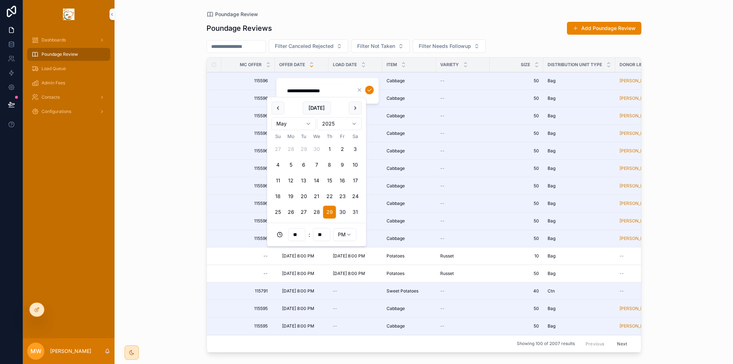 Image resolution: width=733 pixels, height=364 pixels. Describe the element at coordinates (409, 291) in the screenshot. I see `a: Sweet Potatoes` at that location.